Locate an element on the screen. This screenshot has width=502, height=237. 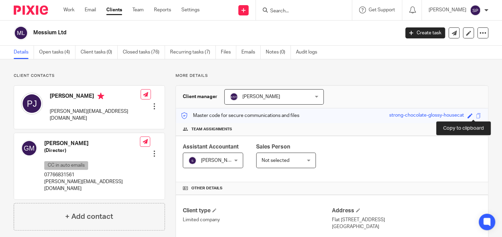
span: Other details is located at coordinates (207, 188).